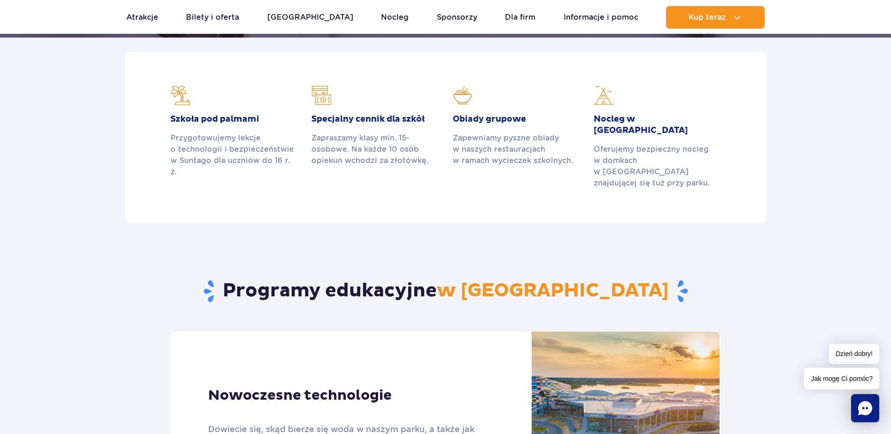  What do you see at coordinates (516, 149) in the screenshot?
I see `div: Zapewniamy pyszne obiady w naszych restauracjach w ramach wycieczek szkolnych.` at bounding box center [516, 149].